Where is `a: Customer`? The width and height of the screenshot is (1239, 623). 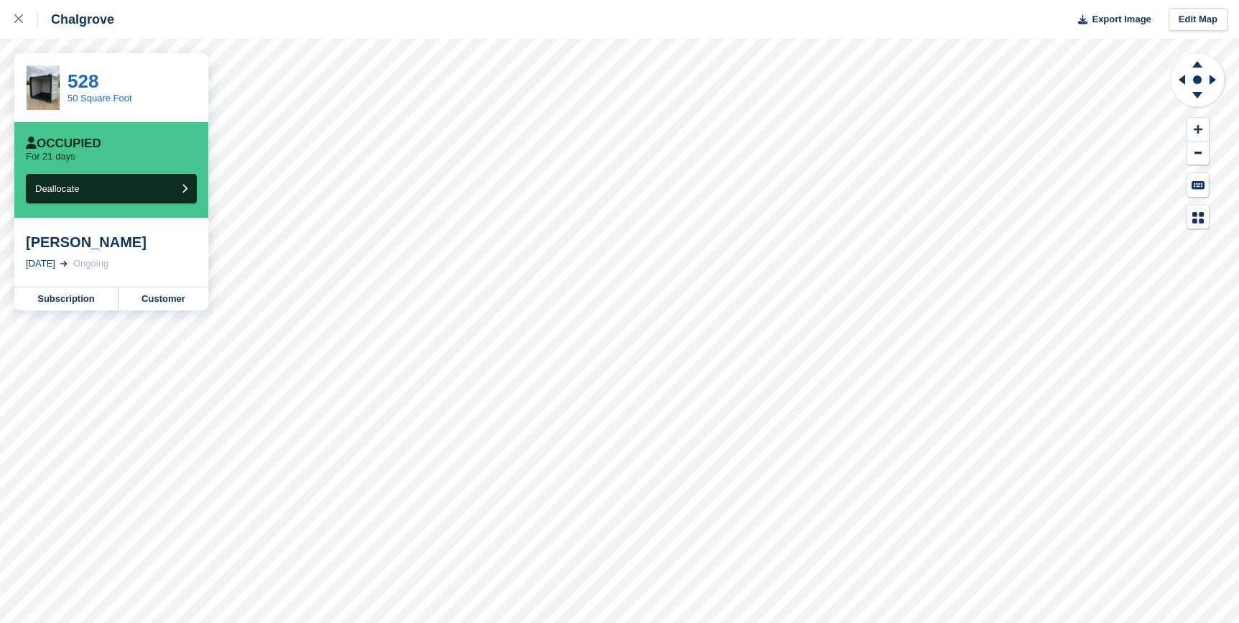 a: Customer is located at coordinates (163, 299).